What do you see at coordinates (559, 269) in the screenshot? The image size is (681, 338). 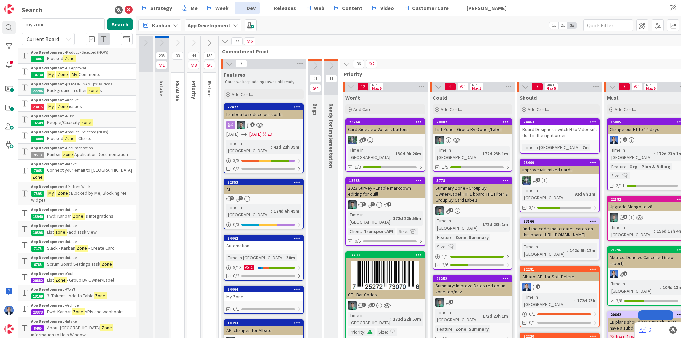 I see `div: 22281` at bounding box center [559, 269].